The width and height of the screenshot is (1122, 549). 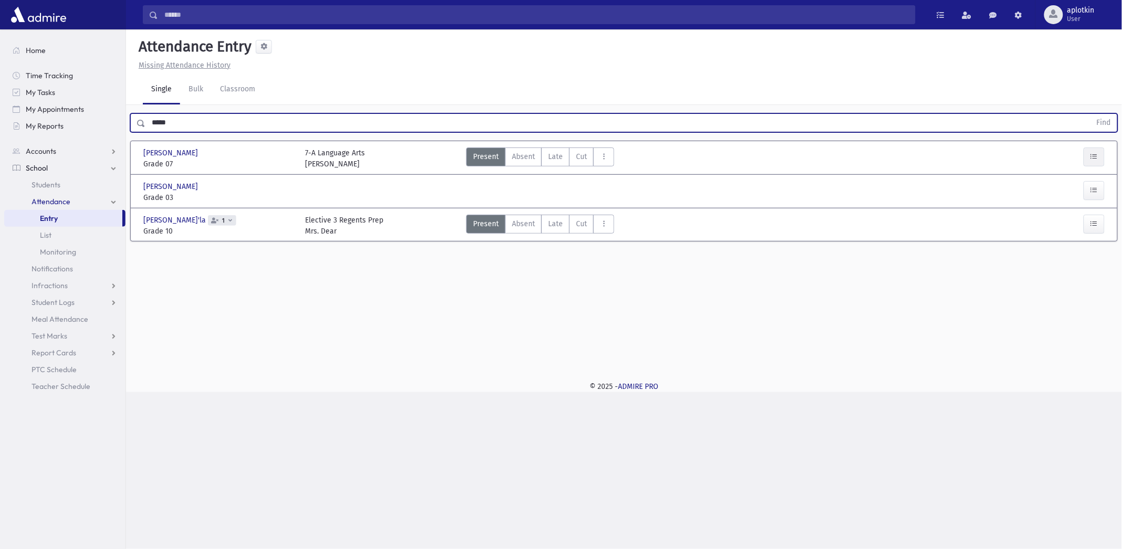 I want to click on span: School, so click(x=37, y=168).